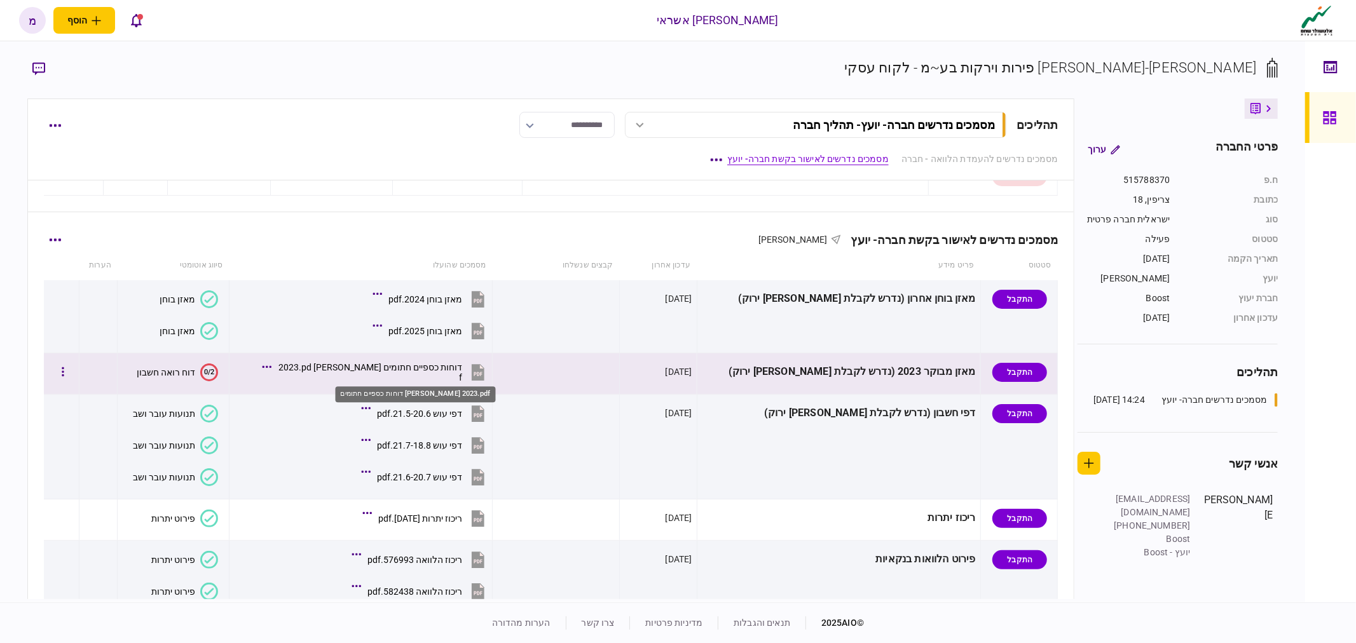 This screenshot has width=1356, height=643. Describe the element at coordinates (1230, 259) in the screenshot. I see `div: תאריך הקמה` at that location.